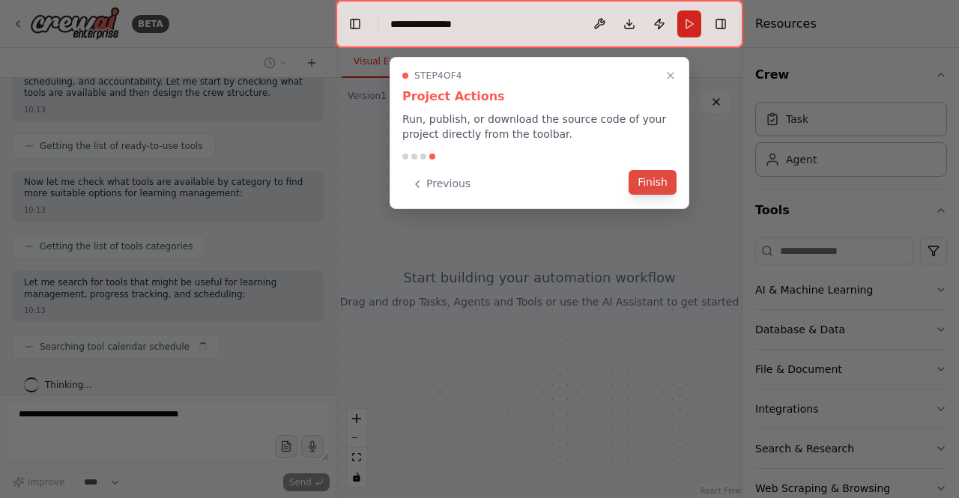 The height and width of the screenshot is (498, 959). Describe the element at coordinates (440, 184) in the screenshot. I see `button: Previous` at that location.